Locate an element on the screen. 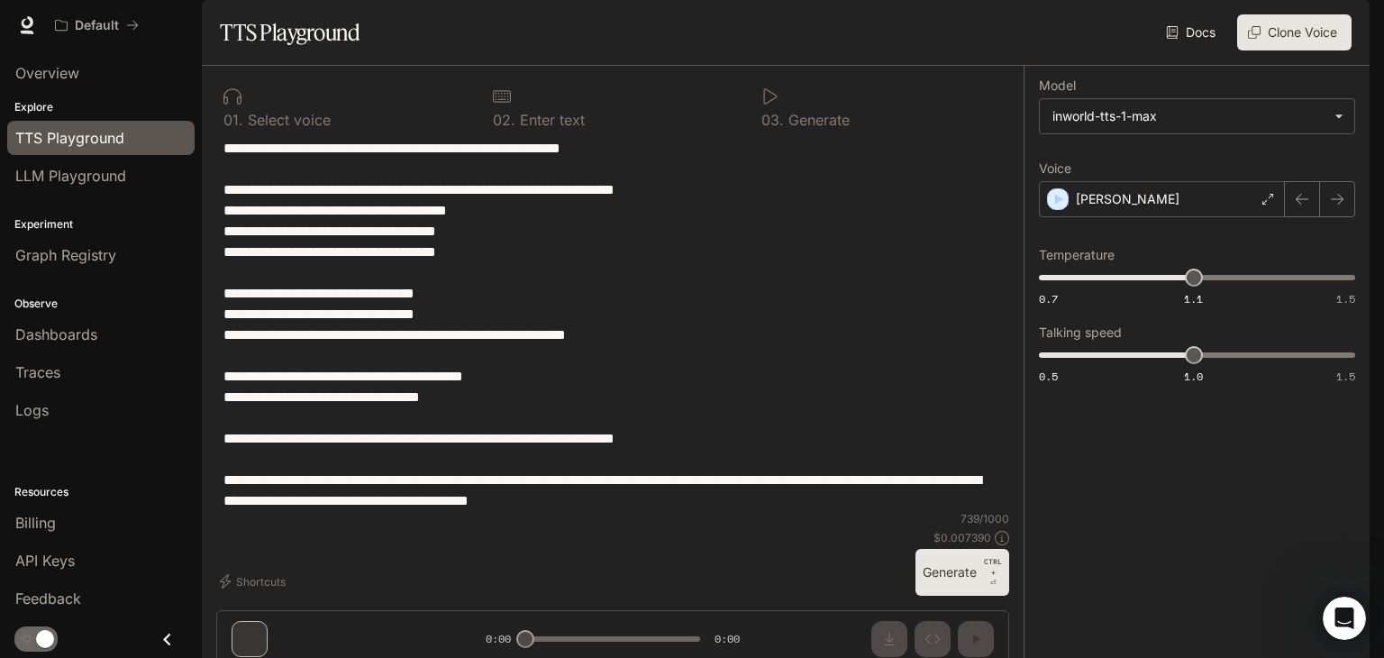 The width and height of the screenshot is (1384, 658). p: Enter text is located at coordinates (549, 120).